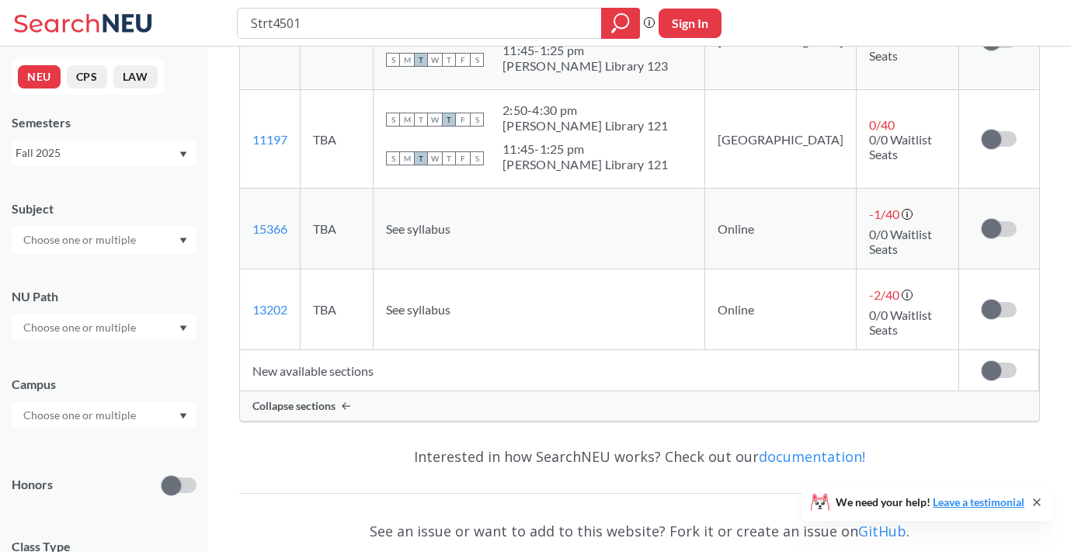 This screenshot has width=1071, height=552. Describe the element at coordinates (269, 139) in the screenshot. I see `a: 11197` at that location.